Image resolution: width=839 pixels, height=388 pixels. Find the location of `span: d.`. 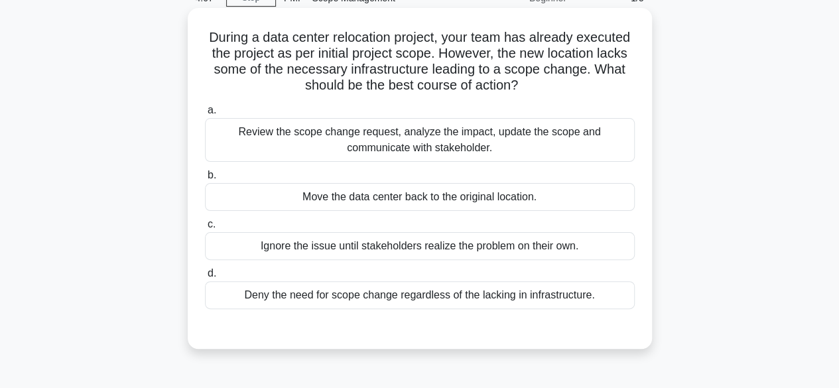

span: d. is located at coordinates (212, 273).